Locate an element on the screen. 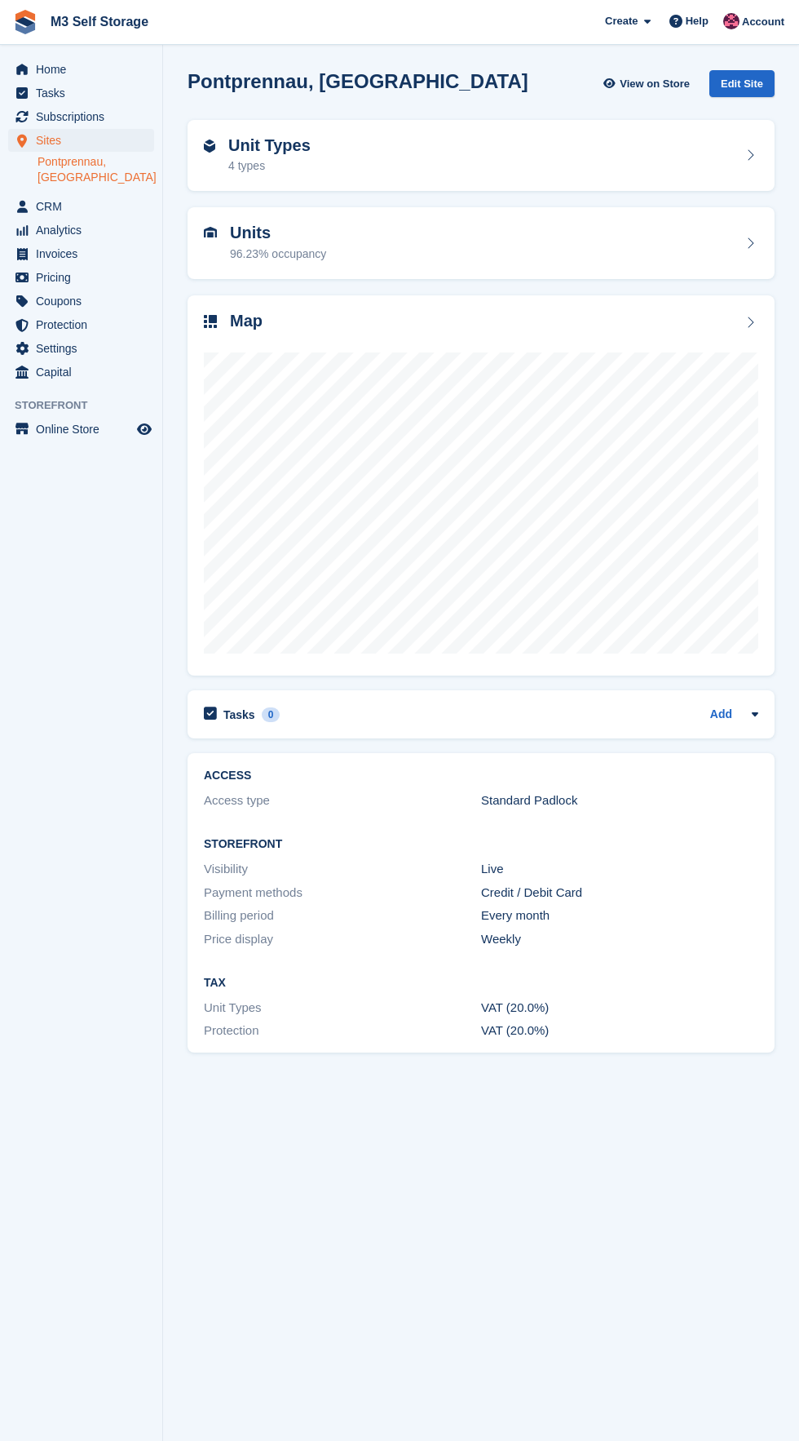  div: Credit / Debit Card is located at coordinates (620, 892).